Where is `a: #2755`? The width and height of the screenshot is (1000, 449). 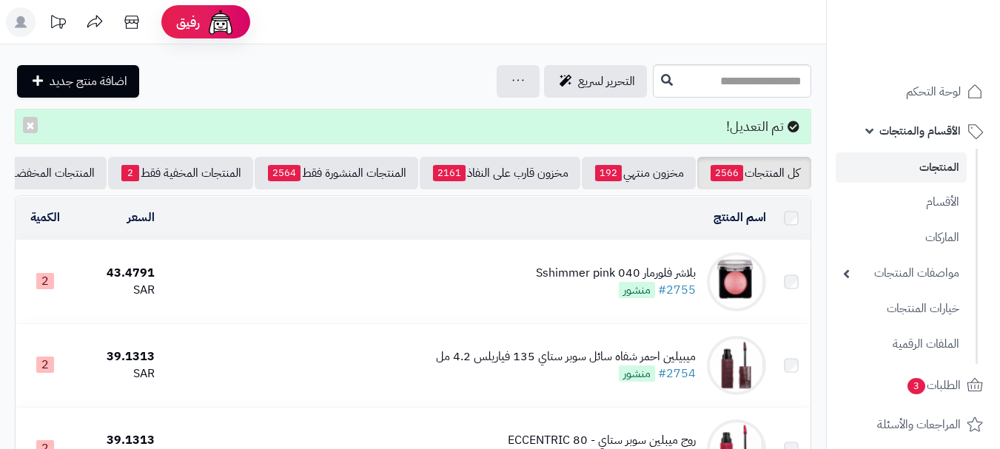
a: #2755 is located at coordinates (676, 290).